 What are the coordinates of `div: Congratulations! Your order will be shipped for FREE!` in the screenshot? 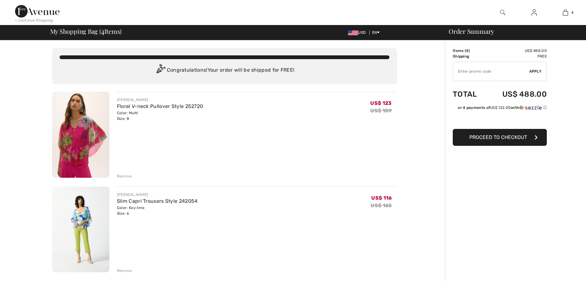 It's located at (224, 70).